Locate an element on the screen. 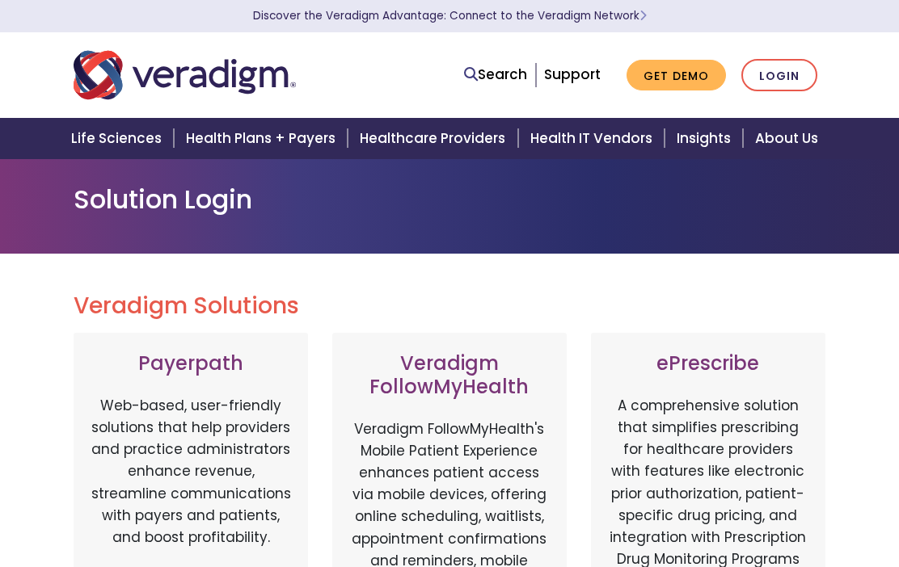  h2: Veradigm Solutions is located at coordinates (449, 306).